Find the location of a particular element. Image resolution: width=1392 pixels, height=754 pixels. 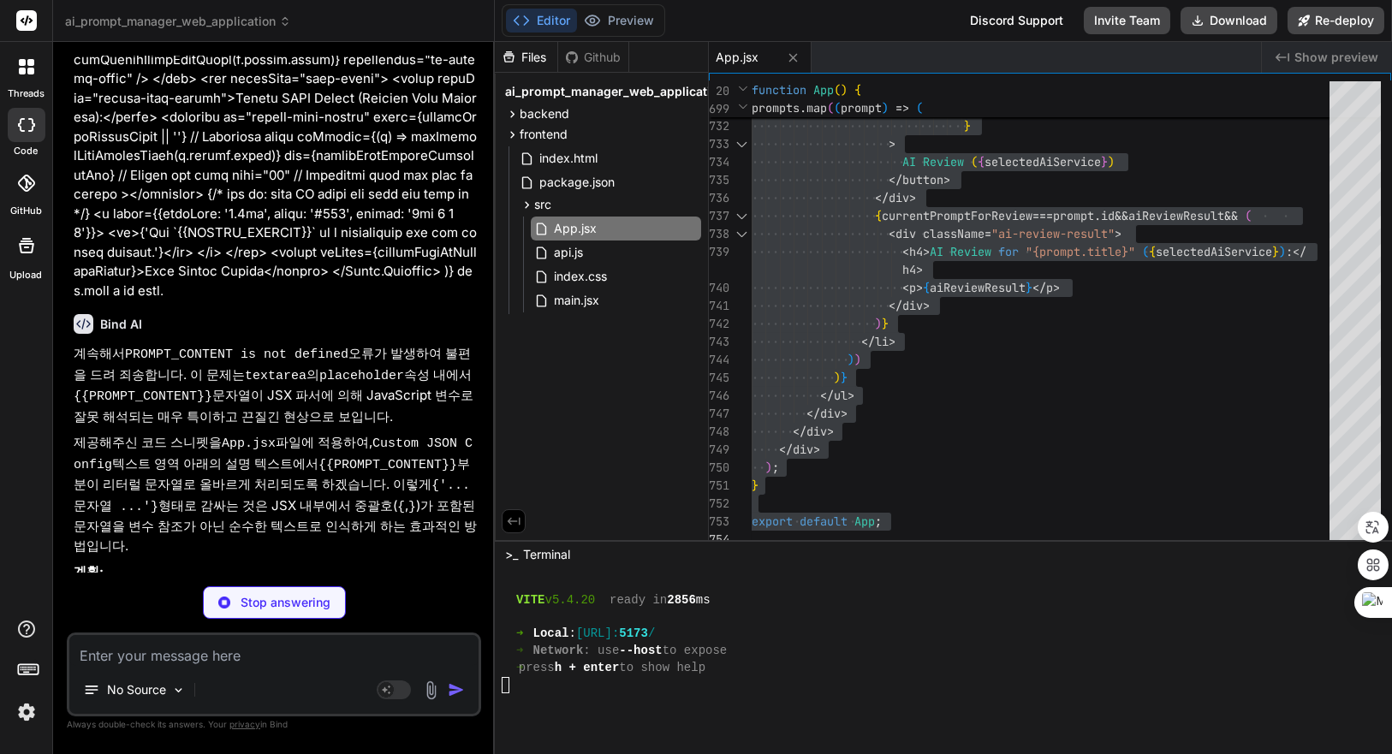

p: No Source is located at coordinates (136, 690).